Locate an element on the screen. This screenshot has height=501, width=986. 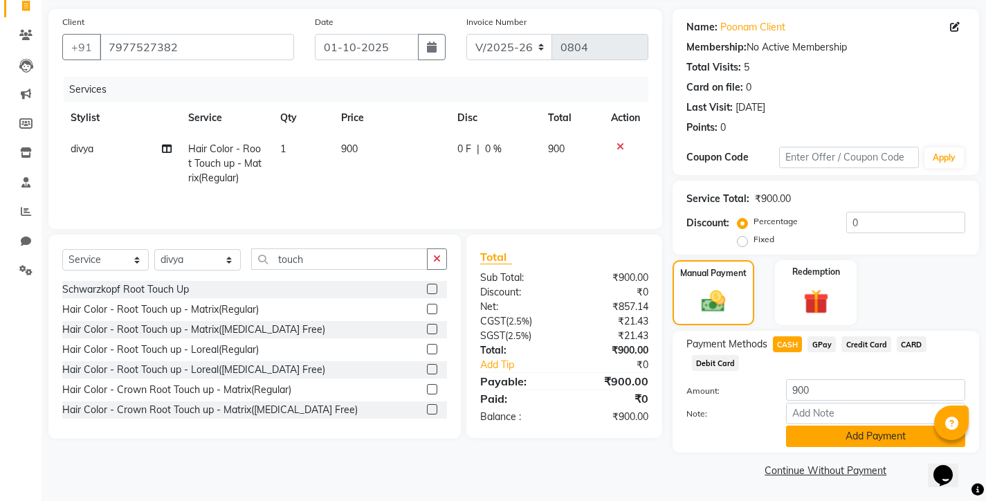
th: Stylist is located at coordinates (121, 118).